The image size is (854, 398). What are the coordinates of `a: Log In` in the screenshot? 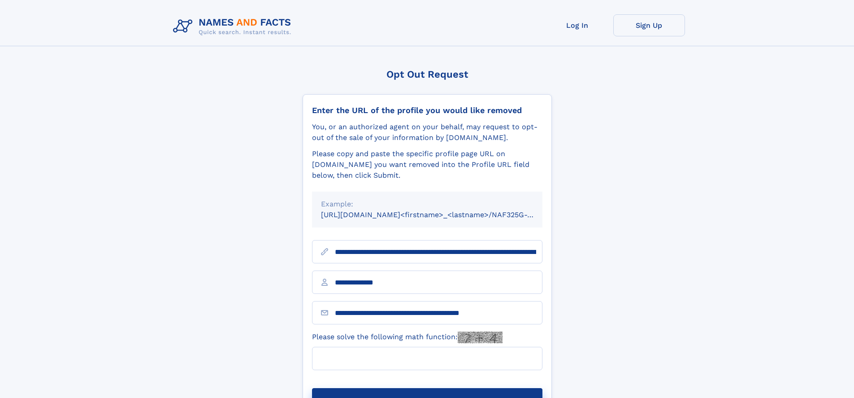 It's located at (578, 25).